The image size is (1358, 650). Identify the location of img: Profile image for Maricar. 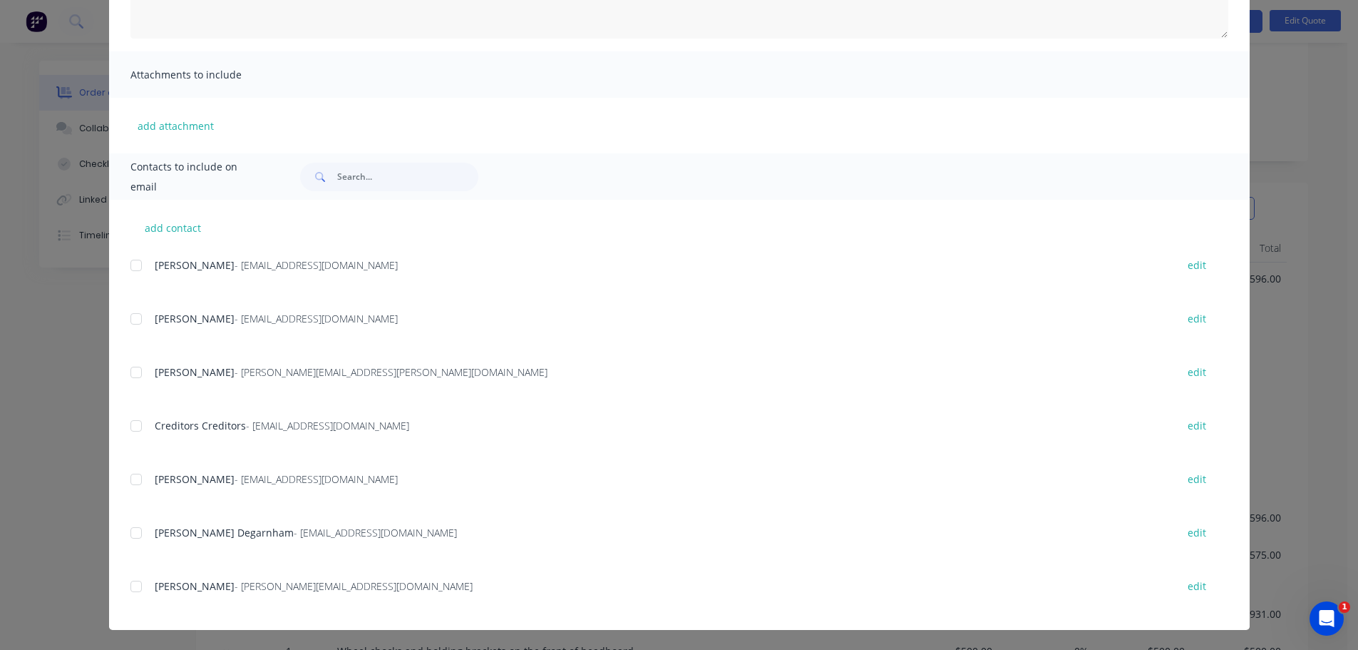
(52, 19).